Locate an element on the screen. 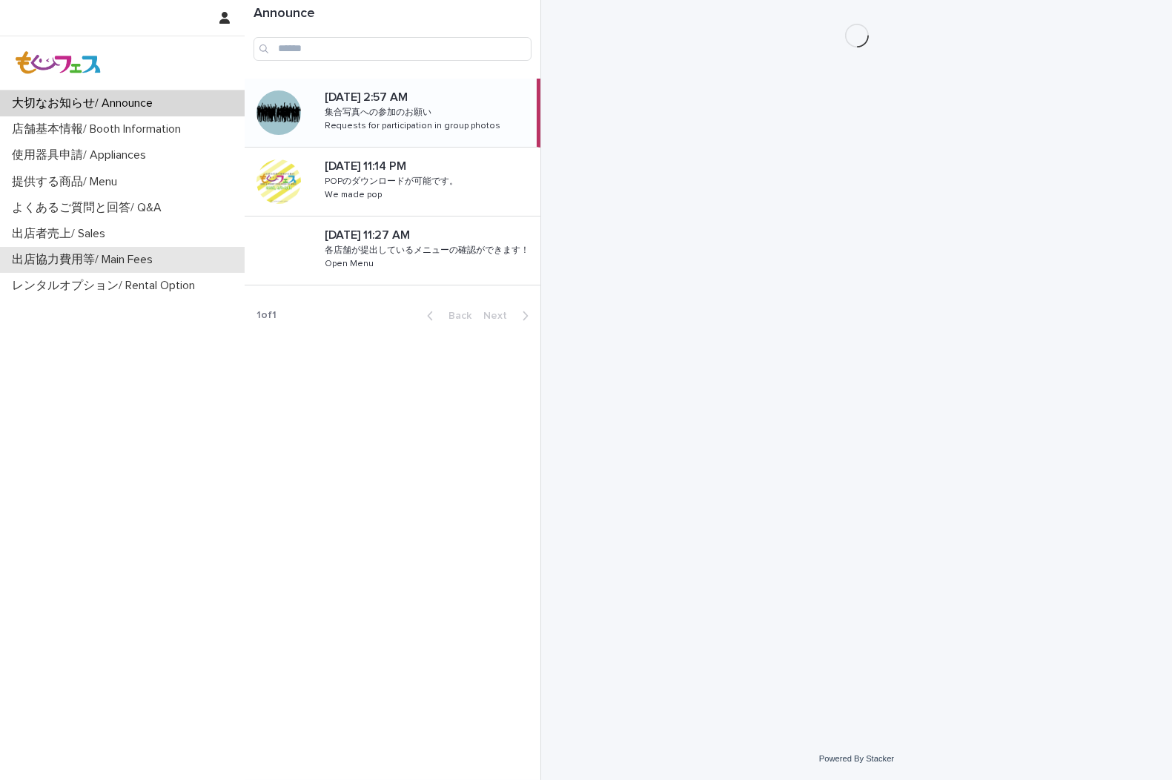 This screenshot has height=780, width=1172. p: よくあるご質問と回答/ Q&A is located at coordinates (90, 208).